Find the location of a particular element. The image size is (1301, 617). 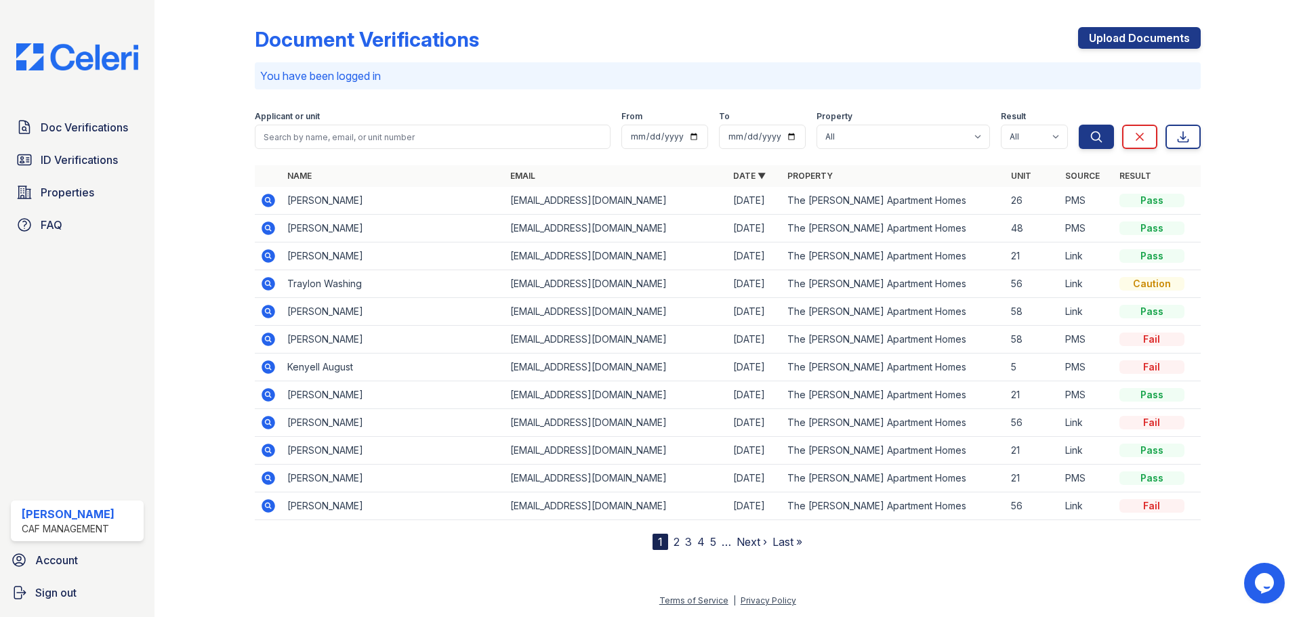

a: Source is located at coordinates (1082, 176).